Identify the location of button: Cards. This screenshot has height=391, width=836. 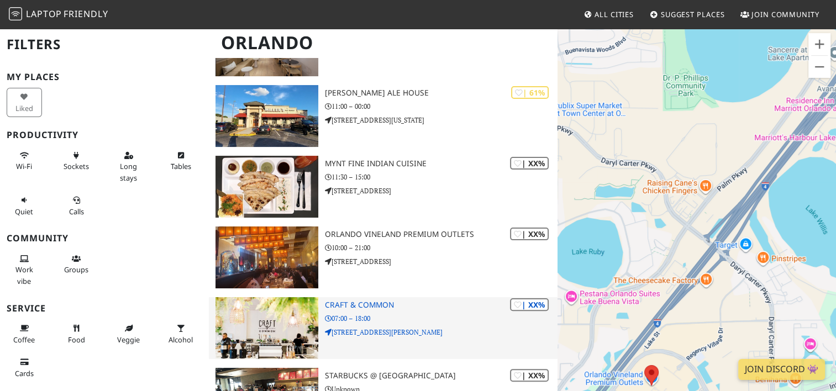
(24, 368).